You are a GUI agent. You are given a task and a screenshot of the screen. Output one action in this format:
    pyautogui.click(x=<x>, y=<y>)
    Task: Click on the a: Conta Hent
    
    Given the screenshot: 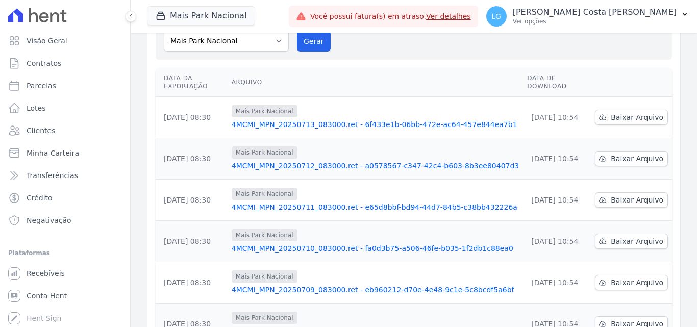 What is the action you would take?
    pyautogui.click(x=65, y=296)
    